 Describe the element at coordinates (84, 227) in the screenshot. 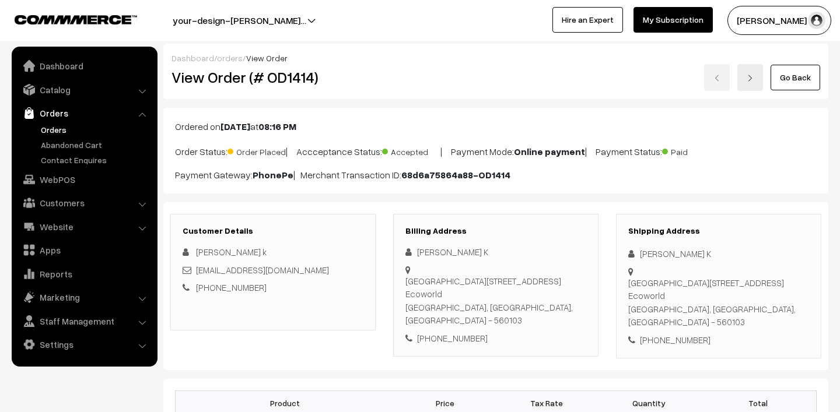

I see `a: Website` at that location.